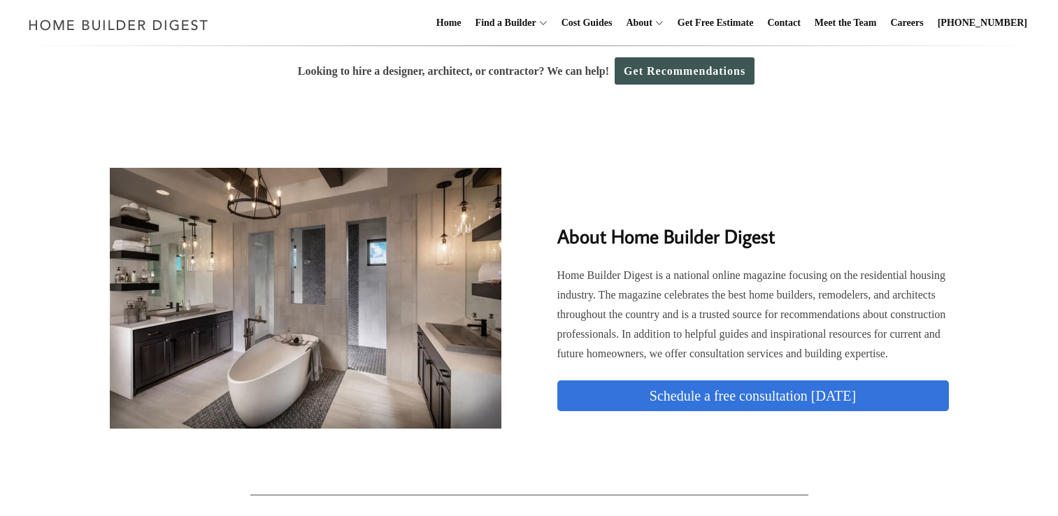 The width and height of the screenshot is (1058, 516). I want to click on p: Home Builder Digest is a national online magazine focusing on the residential housing industry. T..., so click(753, 315).